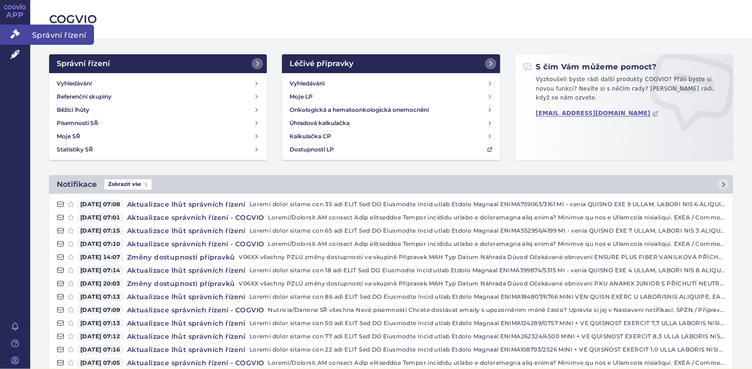 This screenshot has width=752, height=369. What do you see at coordinates (487, 231) in the screenshot?
I see `p: Loremi dolor sitame con 65 adi ELIT Sed DO Eiusmodte Incid utlab Etdolo Magnaal ENIMA552956/4199 ...` at bounding box center [487, 231].